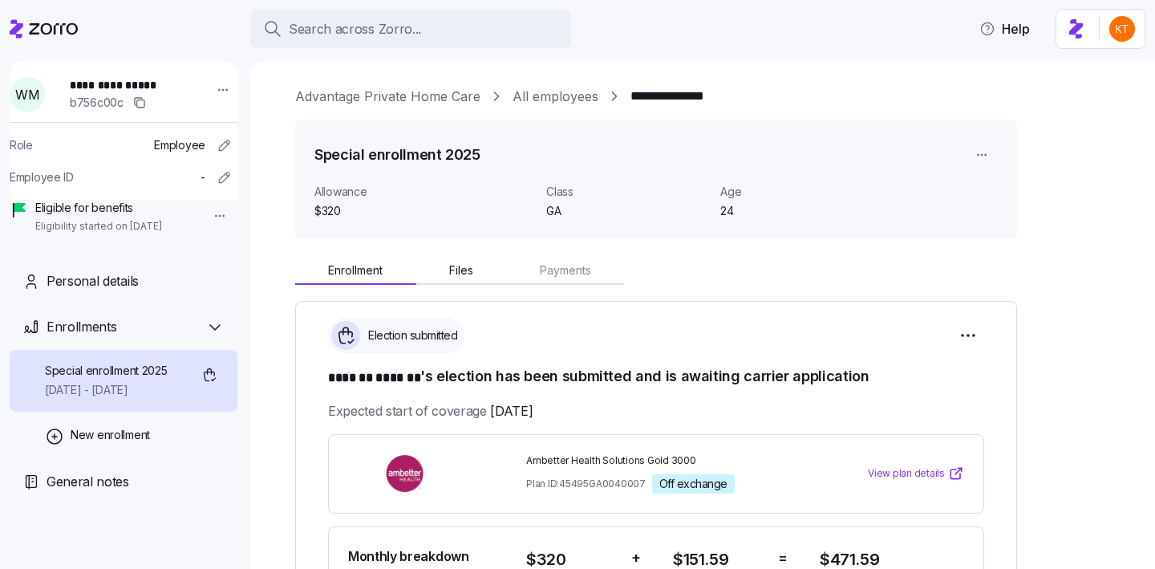 The height and width of the screenshot is (569, 1155). I want to click on span: New enrollment, so click(110, 435).